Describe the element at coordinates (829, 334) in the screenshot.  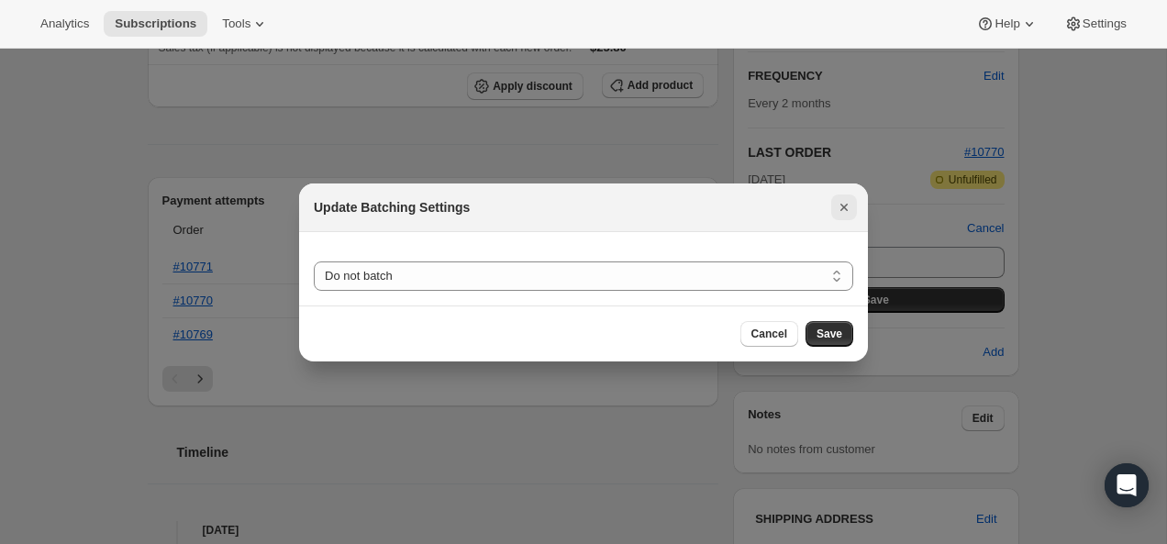
I see `span: Save` at that location.